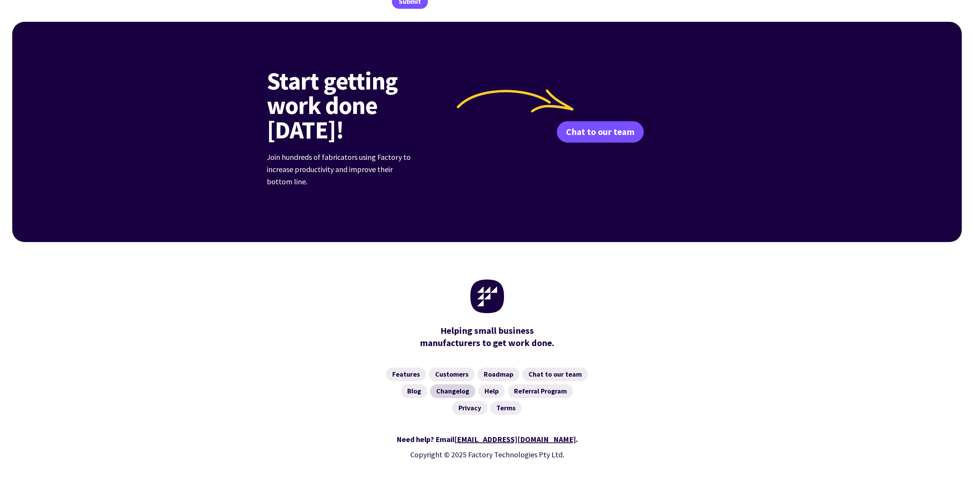 This screenshot has width=974, height=486. I want to click on mark: Helping small business, so click(487, 331).